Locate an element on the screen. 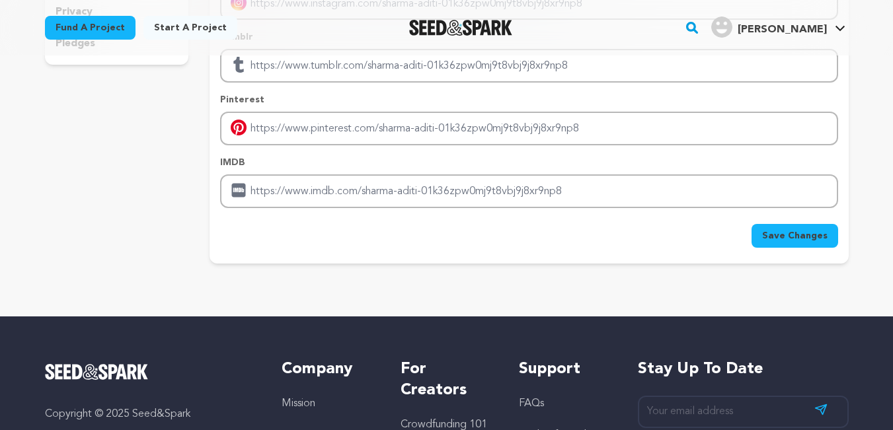  img: pinterest-mobile.svg is located at coordinates (239, 128).